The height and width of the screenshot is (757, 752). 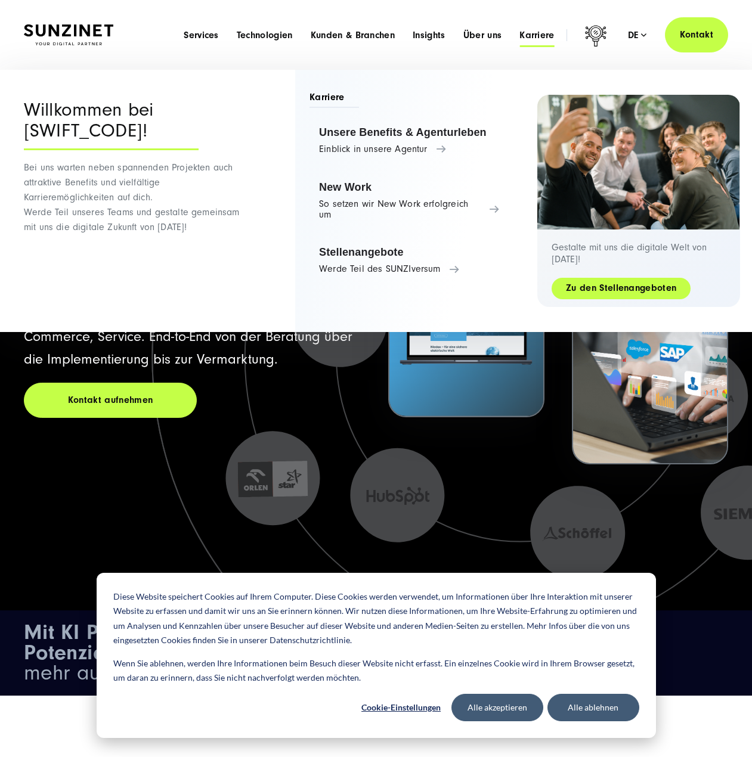 I want to click on a: Karriere, so click(x=537, y=35).